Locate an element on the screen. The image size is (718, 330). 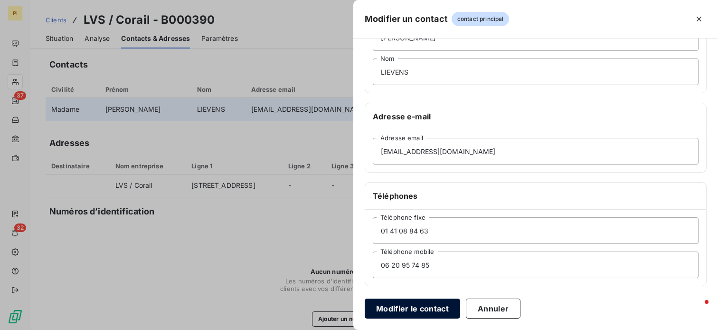
span: contact principal is located at coordinates (480, 19).